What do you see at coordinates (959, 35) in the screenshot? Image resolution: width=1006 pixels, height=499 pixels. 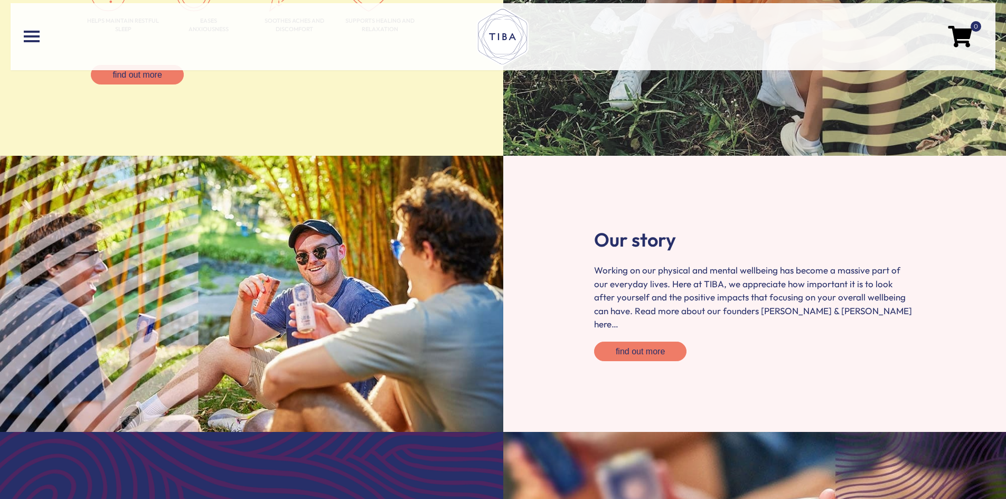 I see `a: 0` at bounding box center [959, 35].